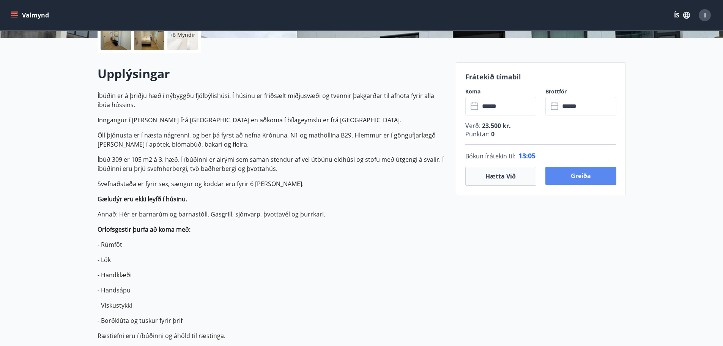 Image resolution: width=723 pixels, height=346 pixels. I want to click on p: +6 Myndir, so click(183, 35).